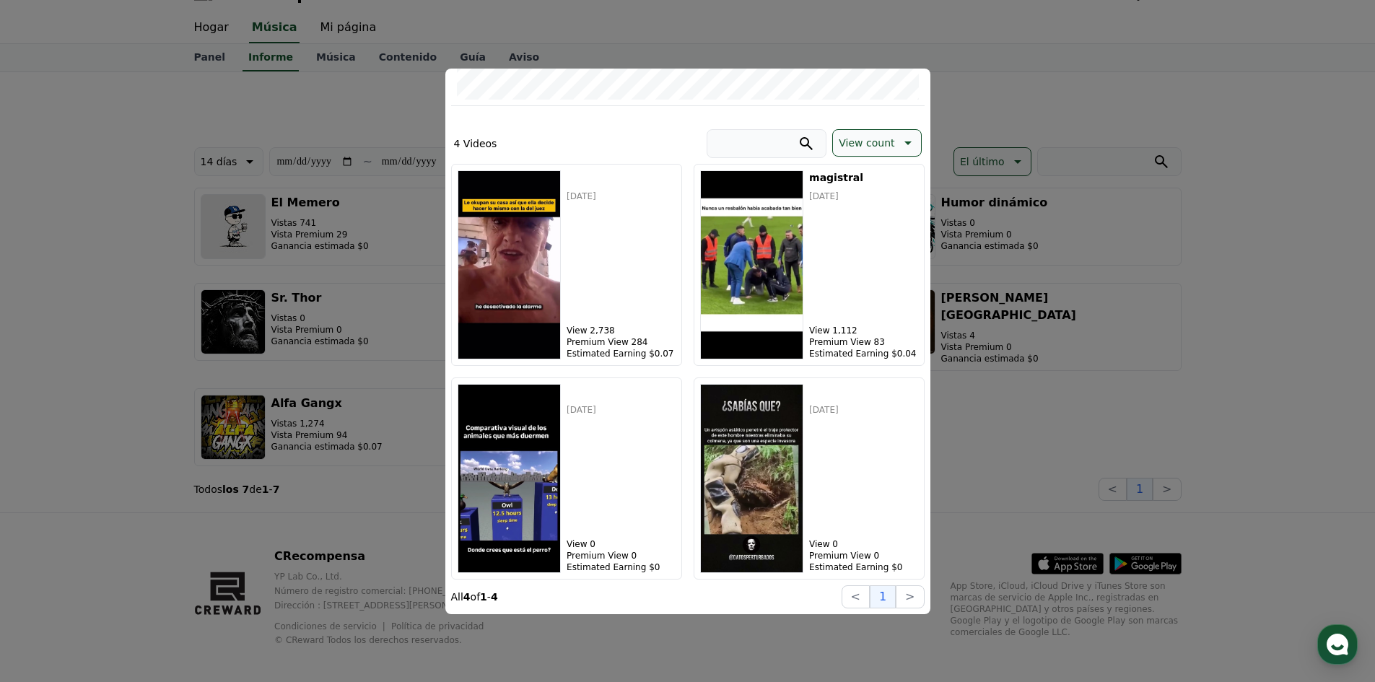  What do you see at coordinates (883, 597) in the screenshot?
I see `button: 1` at bounding box center [883, 597].